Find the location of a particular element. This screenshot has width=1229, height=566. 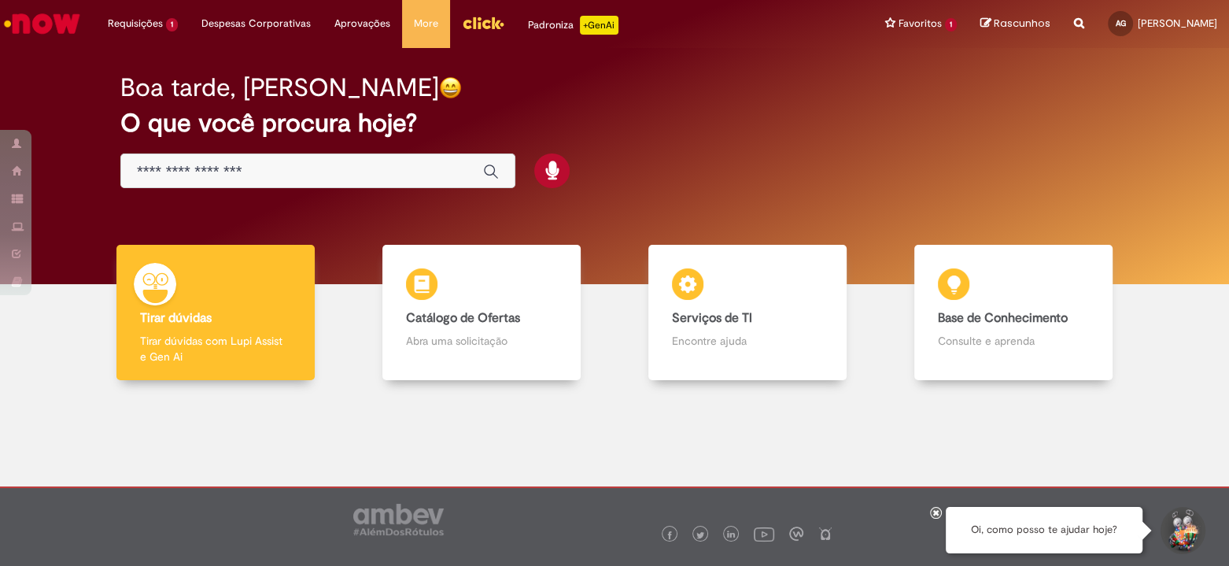

img: logo_footer_twitter.png is located at coordinates (700, 535).